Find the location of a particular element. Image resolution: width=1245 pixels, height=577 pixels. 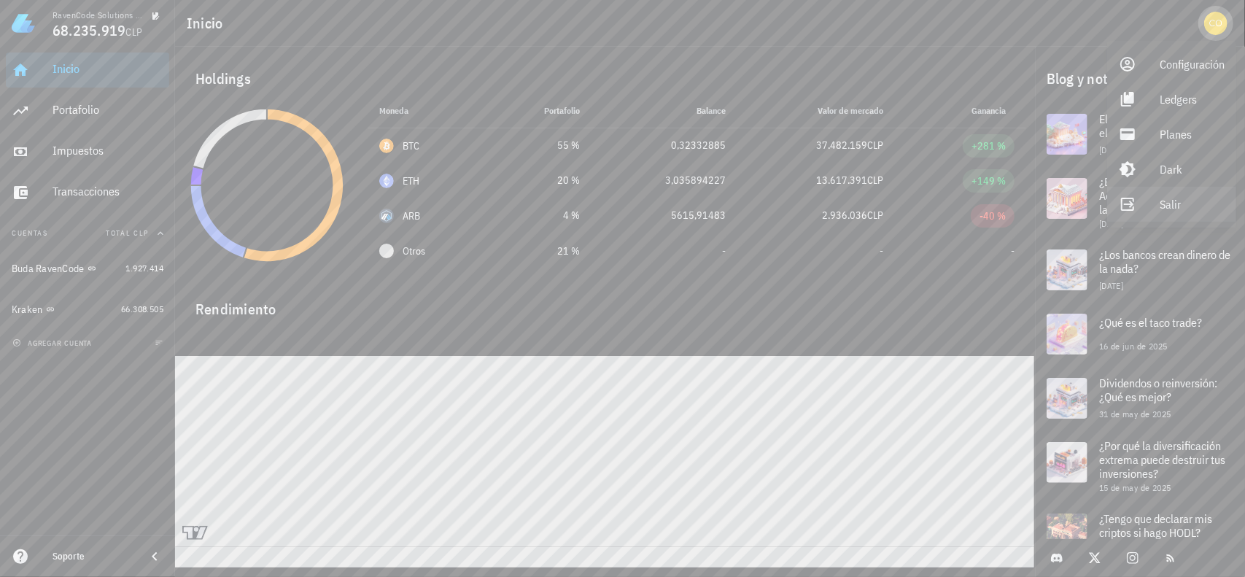

div: ARB-icon is located at coordinates (387, 216).